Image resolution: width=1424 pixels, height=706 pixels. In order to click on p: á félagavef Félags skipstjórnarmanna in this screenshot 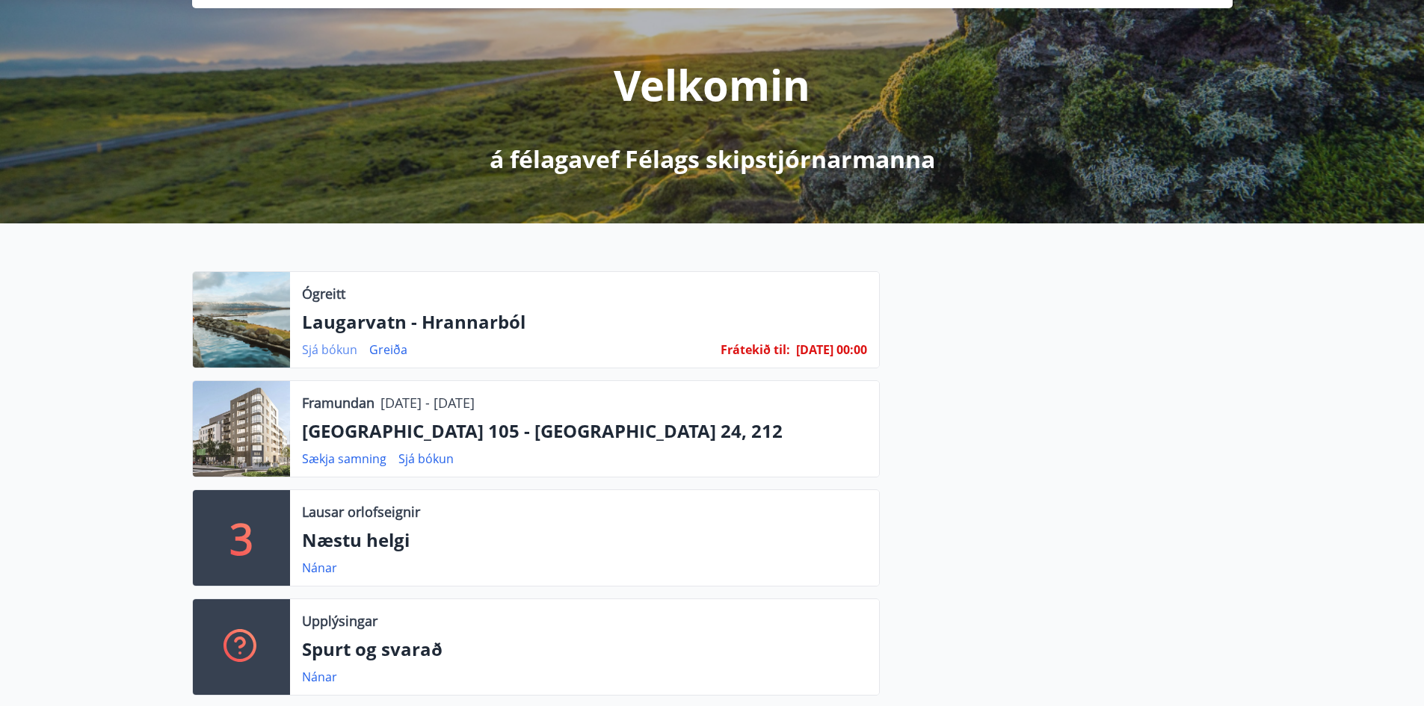, I will do `click(712, 159)`.